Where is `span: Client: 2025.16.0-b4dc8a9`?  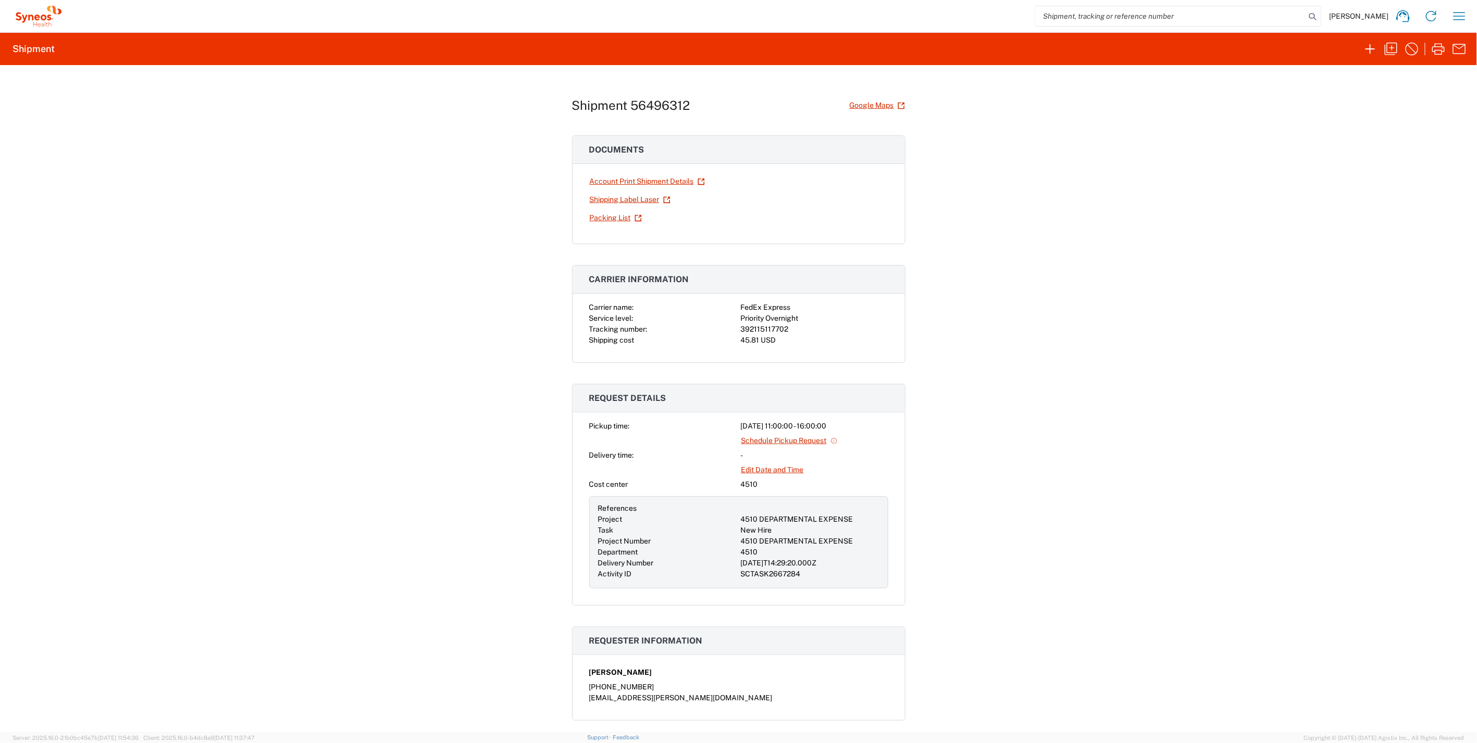 span: Client: 2025.16.0-b4dc8a9 is located at coordinates (199, 738).